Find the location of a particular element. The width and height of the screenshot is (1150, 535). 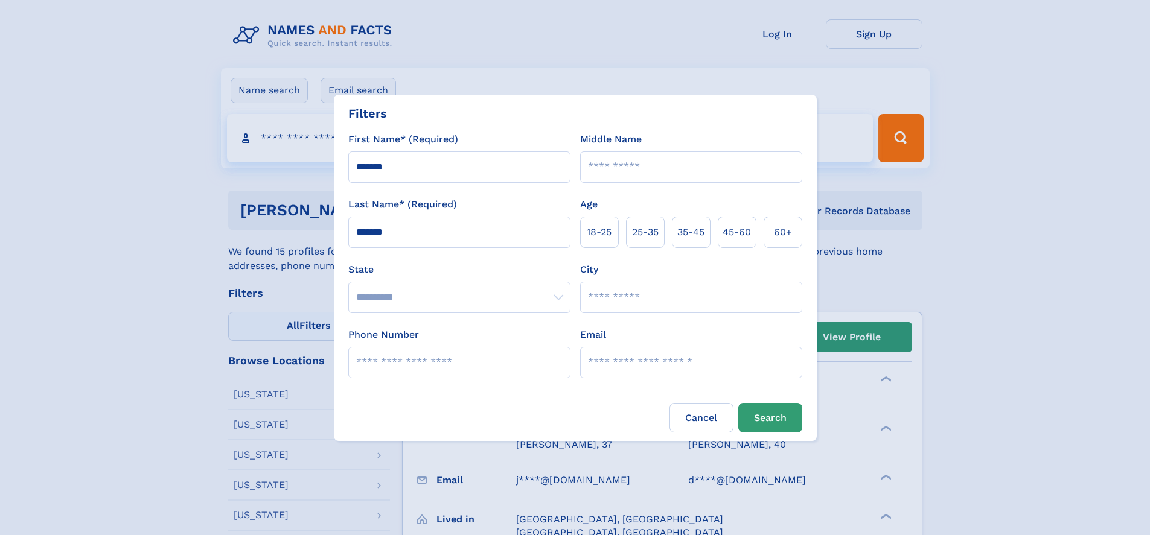

label: City is located at coordinates (589, 270).